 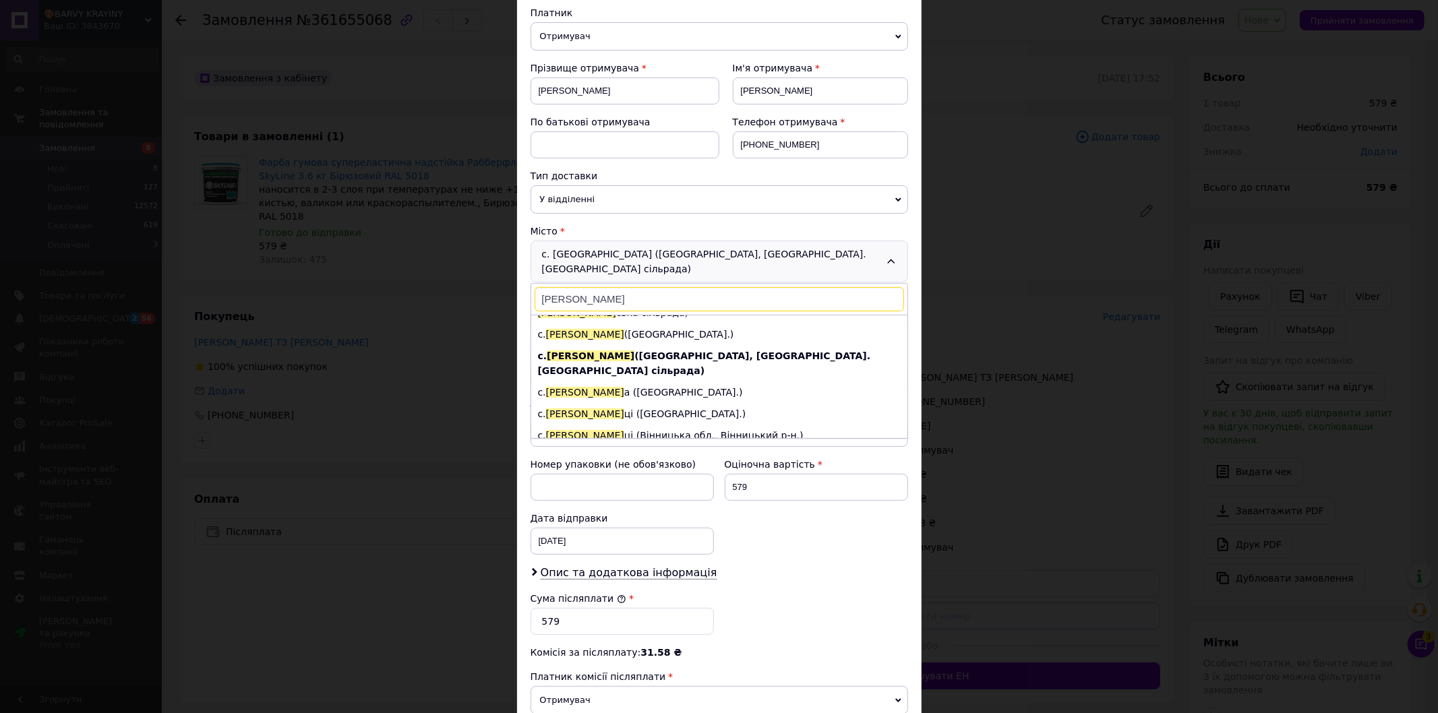 What do you see at coordinates (622, 518) in the screenshot?
I see `div: Дата відправки` at bounding box center [622, 518].